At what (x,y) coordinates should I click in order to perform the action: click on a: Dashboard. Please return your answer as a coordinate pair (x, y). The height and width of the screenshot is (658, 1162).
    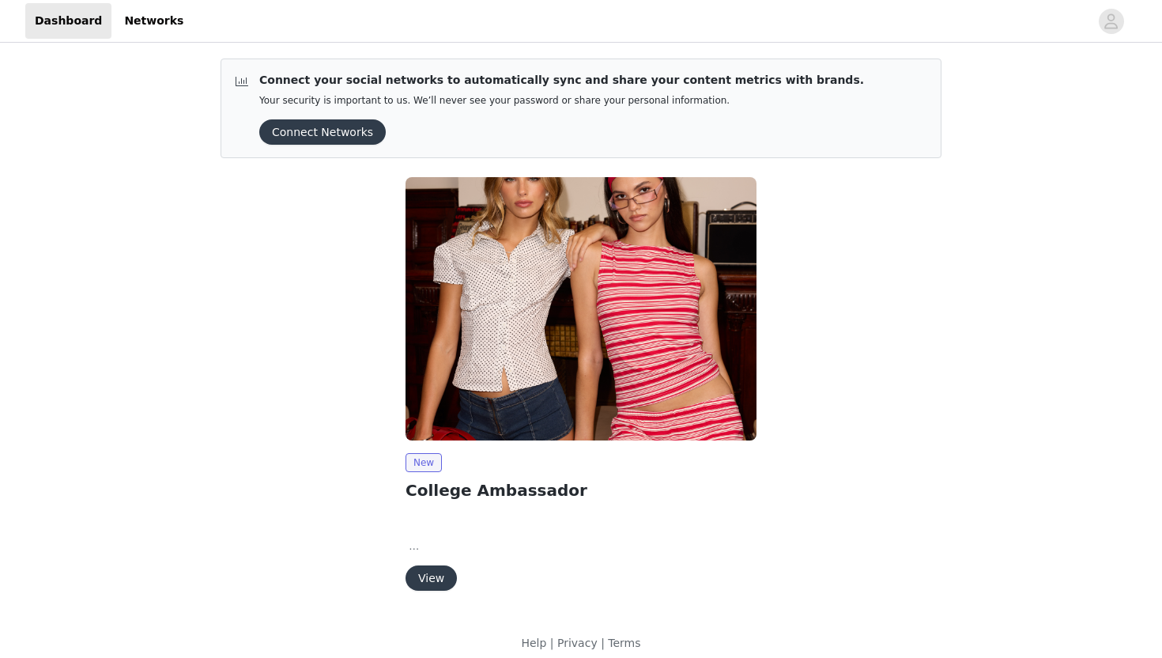
    Looking at the image, I should click on (68, 21).